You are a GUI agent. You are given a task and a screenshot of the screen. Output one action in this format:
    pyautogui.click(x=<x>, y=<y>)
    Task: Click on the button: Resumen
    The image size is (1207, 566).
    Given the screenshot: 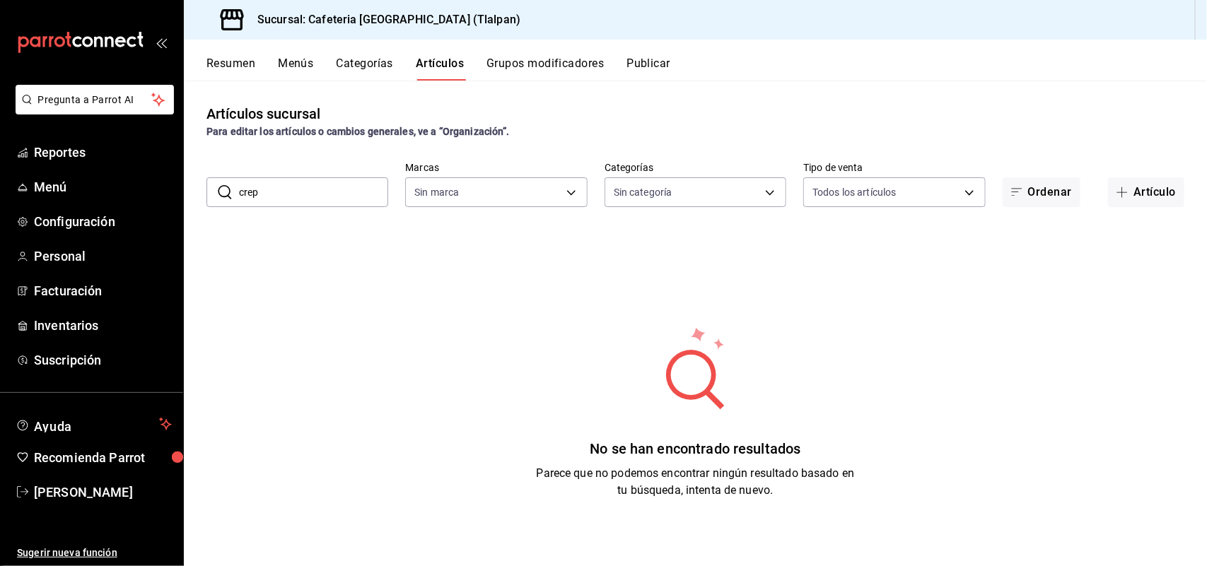 What is the action you would take?
    pyautogui.click(x=231, y=69)
    